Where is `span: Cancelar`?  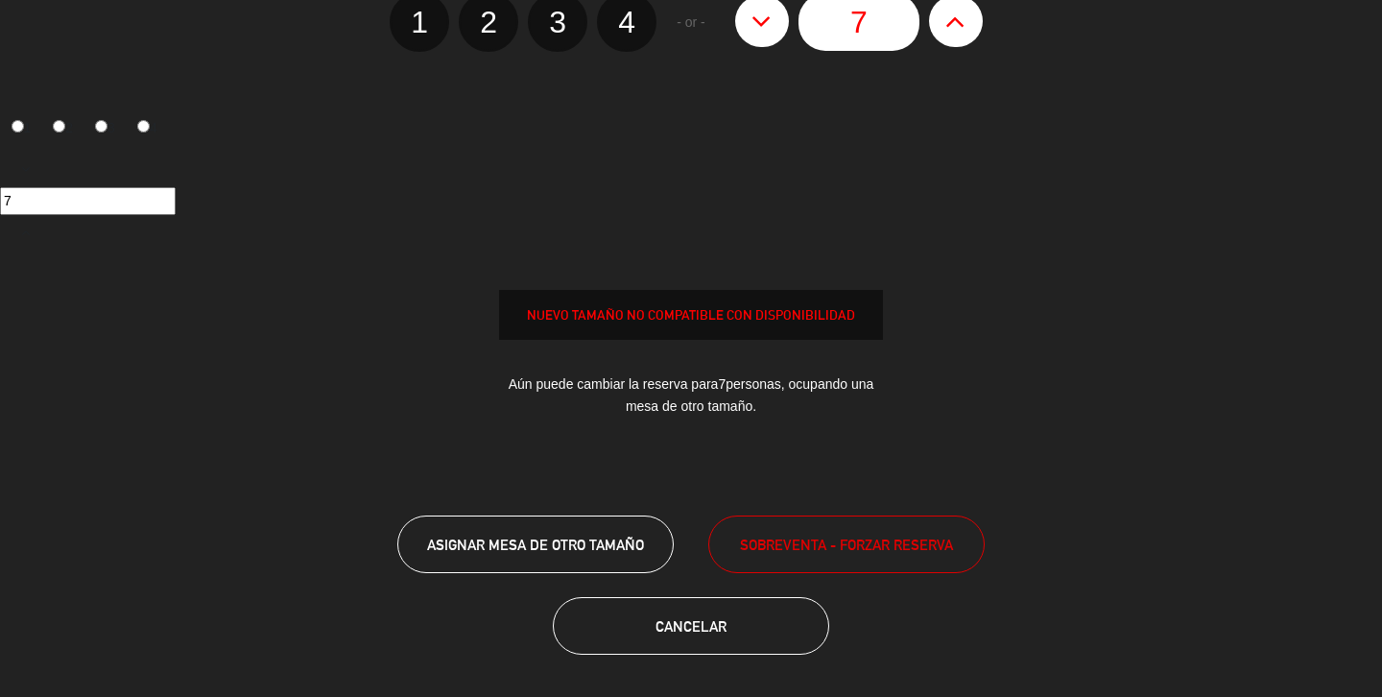 span: Cancelar is located at coordinates (691, 626).